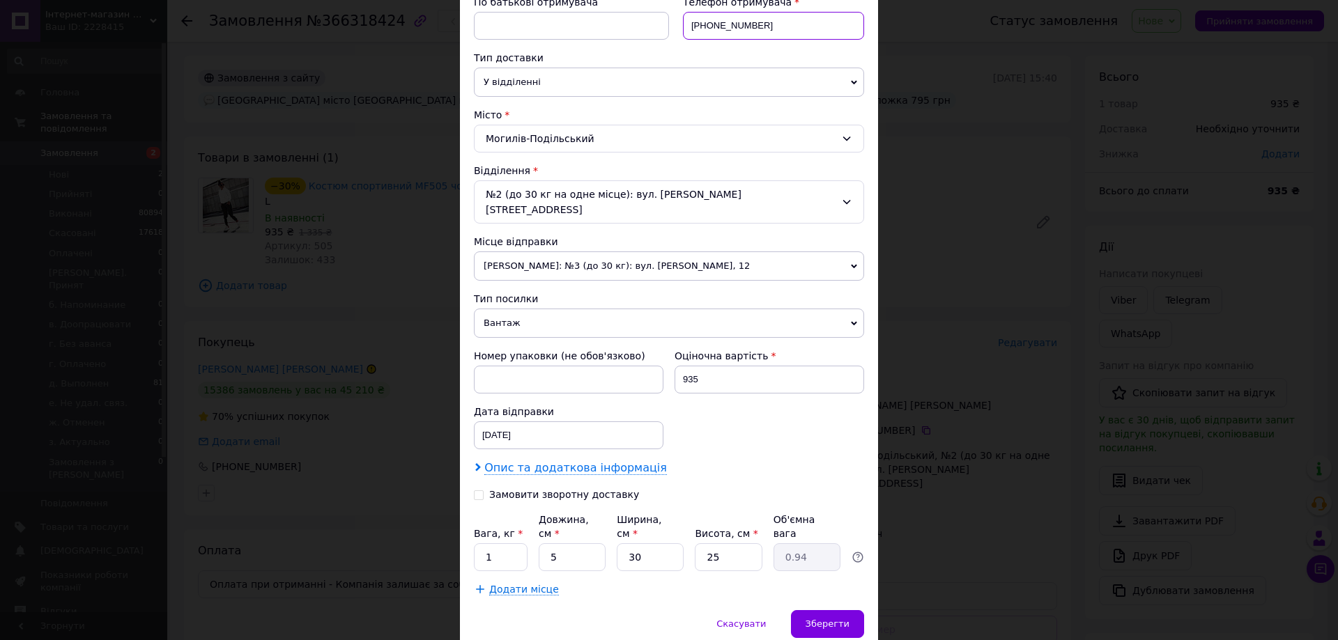 The height and width of the screenshot is (640, 1338). I want to click on label: Вага, кг, so click(498, 534).